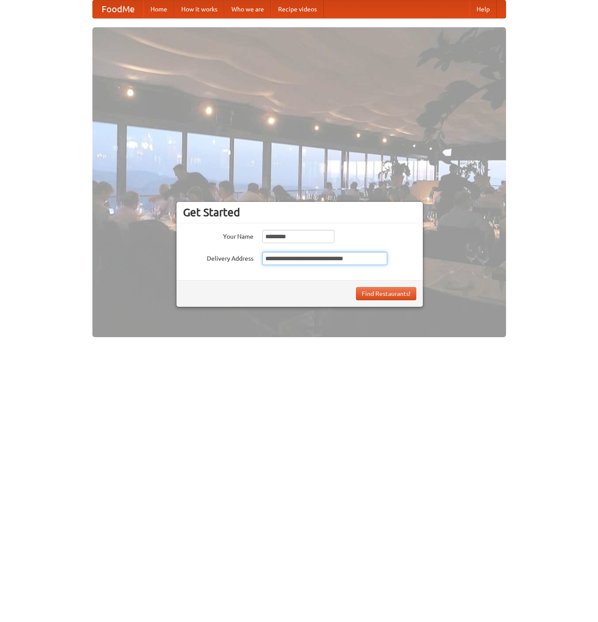  What do you see at coordinates (248, 9) in the screenshot?
I see `a: Who we are` at bounding box center [248, 9].